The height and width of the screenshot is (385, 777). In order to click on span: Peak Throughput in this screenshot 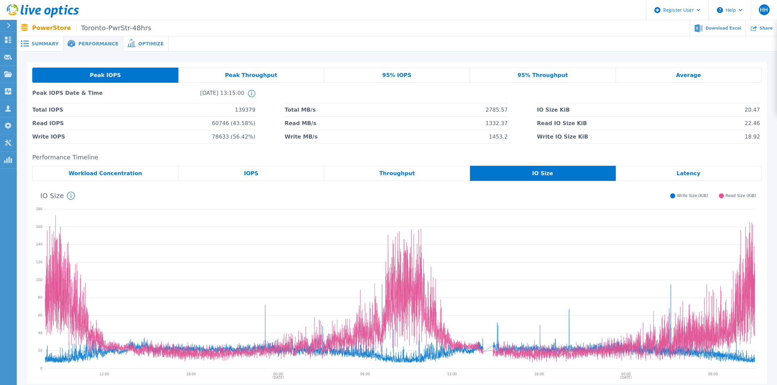, I will do `click(251, 75)`.